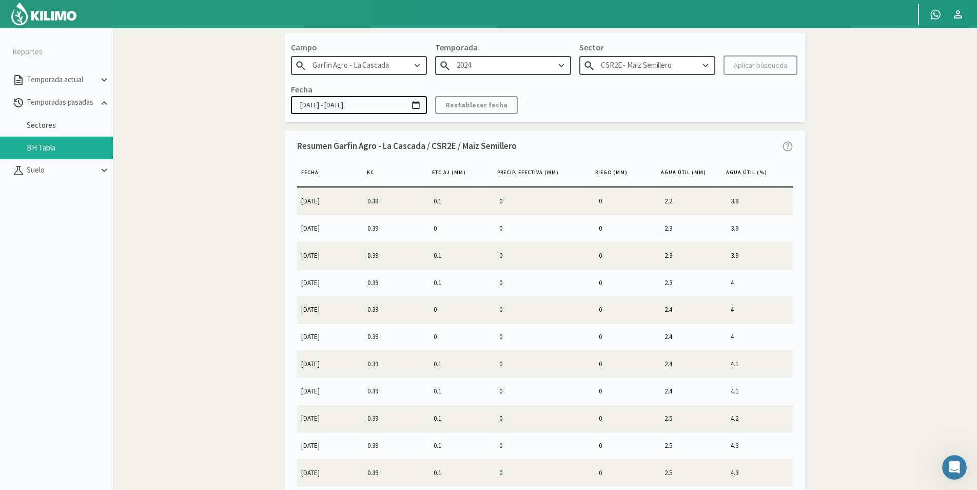 This screenshot has width=977, height=490. Describe the element at coordinates (690, 175) in the screenshot. I see `th: Agua útil (MM)` at that location.